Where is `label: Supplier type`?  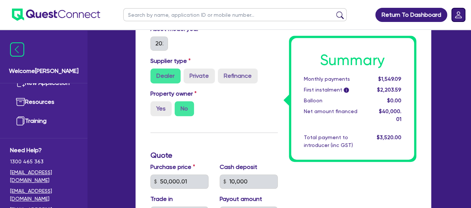
label: Supplier type is located at coordinates (171, 61).